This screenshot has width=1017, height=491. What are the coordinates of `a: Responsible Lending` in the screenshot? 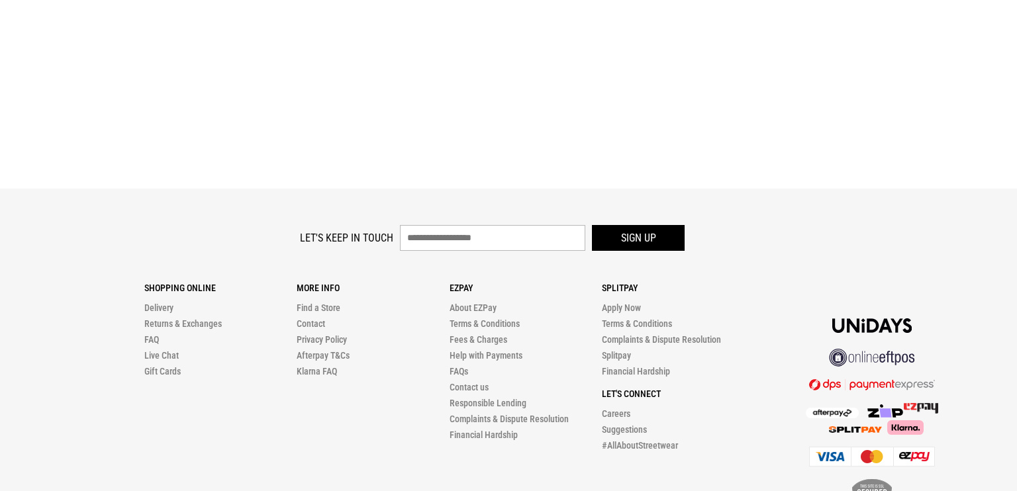 It's located at (488, 403).